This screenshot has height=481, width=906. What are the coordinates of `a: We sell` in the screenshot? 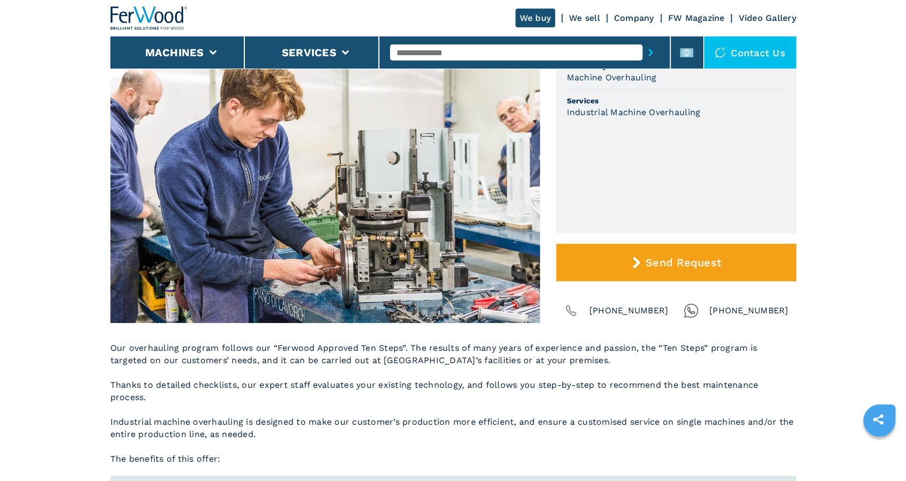 It's located at (585, 18).